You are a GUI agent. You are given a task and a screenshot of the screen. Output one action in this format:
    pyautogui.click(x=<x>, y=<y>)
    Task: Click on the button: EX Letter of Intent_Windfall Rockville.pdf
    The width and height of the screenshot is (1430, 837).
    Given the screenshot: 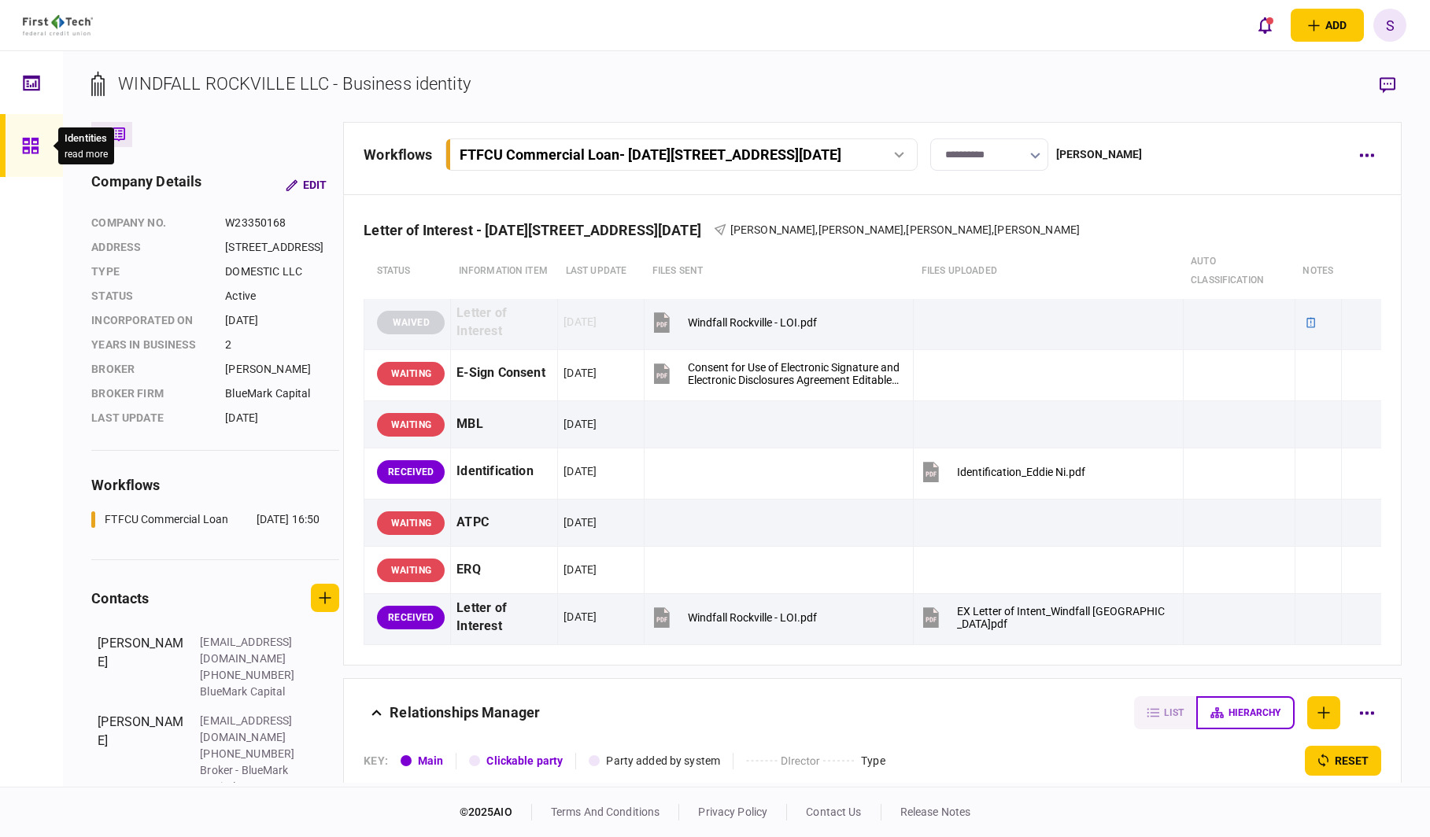 What is the action you would take?
    pyautogui.click(x=1043, y=617)
    